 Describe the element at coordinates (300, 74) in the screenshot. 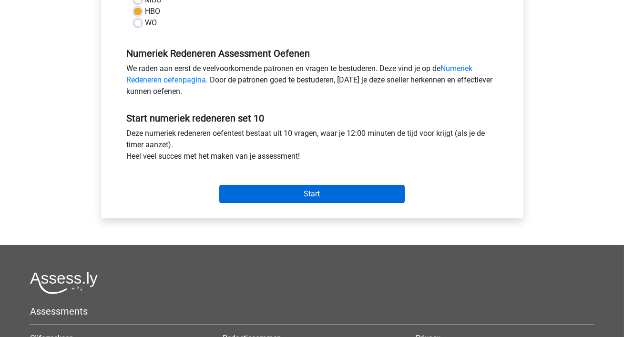

I see `a: Numeriek Redeneren oefenpagina` at that location.